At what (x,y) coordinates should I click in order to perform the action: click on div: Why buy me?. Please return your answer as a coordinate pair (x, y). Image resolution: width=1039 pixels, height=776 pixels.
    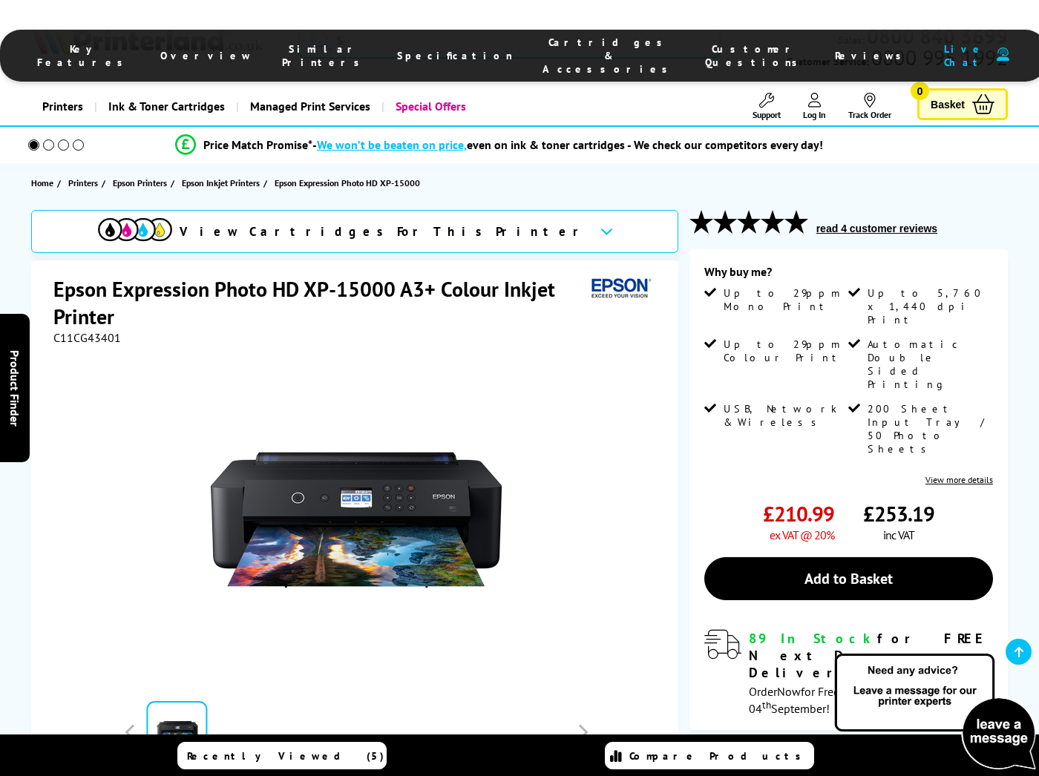
    Looking at the image, I should click on (848, 275).